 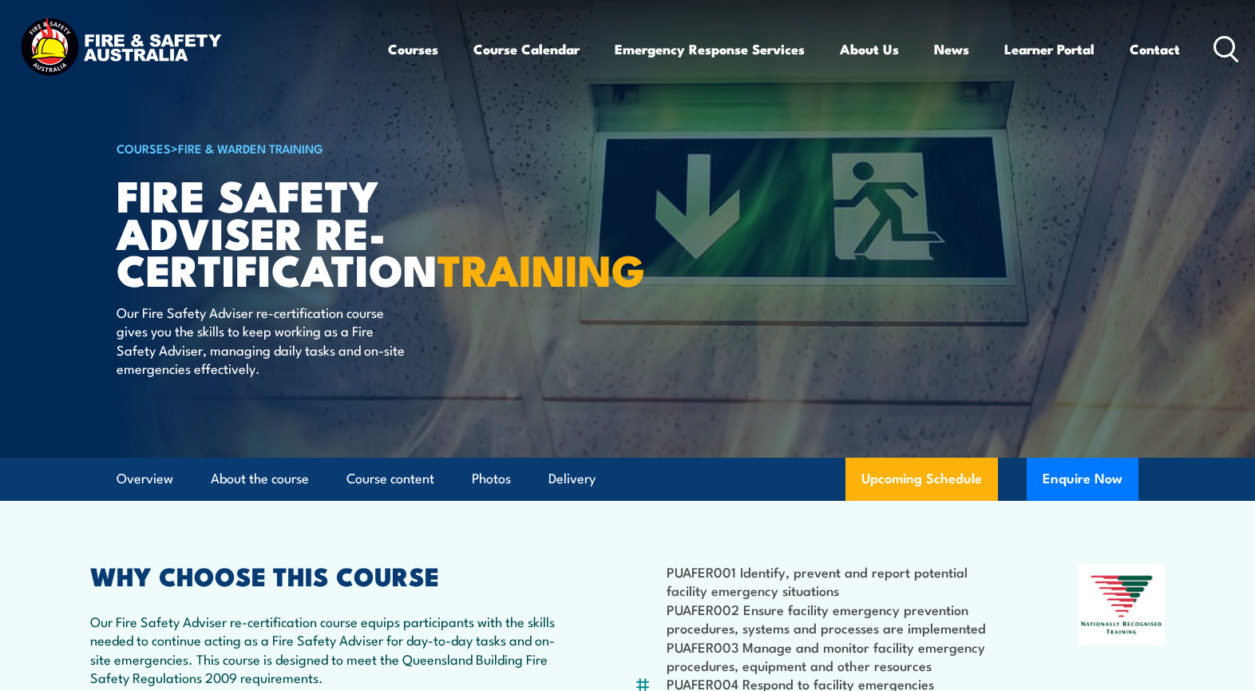 What do you see at coordinates (259, 478) in the screenshot?
I see `a: About the course` at bounding box center [259, 478].